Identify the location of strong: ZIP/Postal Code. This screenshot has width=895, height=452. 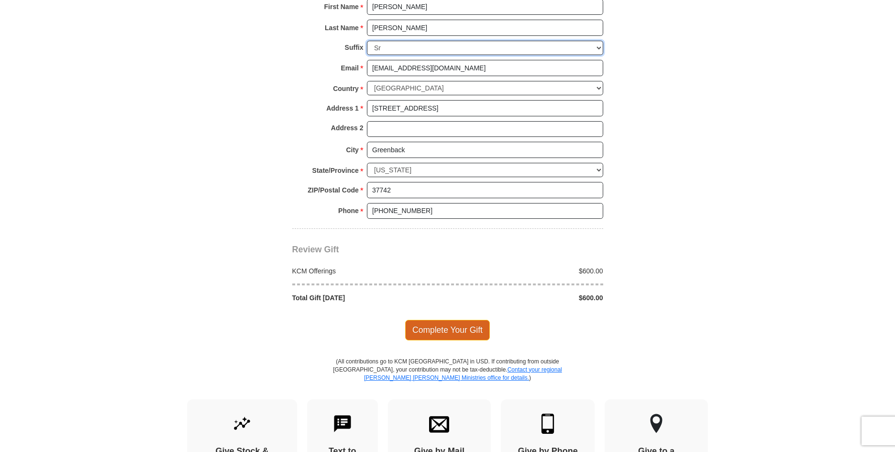
(333, 190).